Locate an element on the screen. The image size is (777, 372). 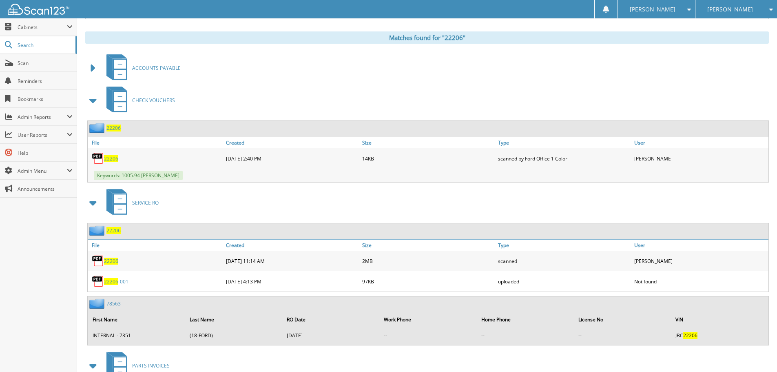
div: scanned is located at coordinates (564, 261).